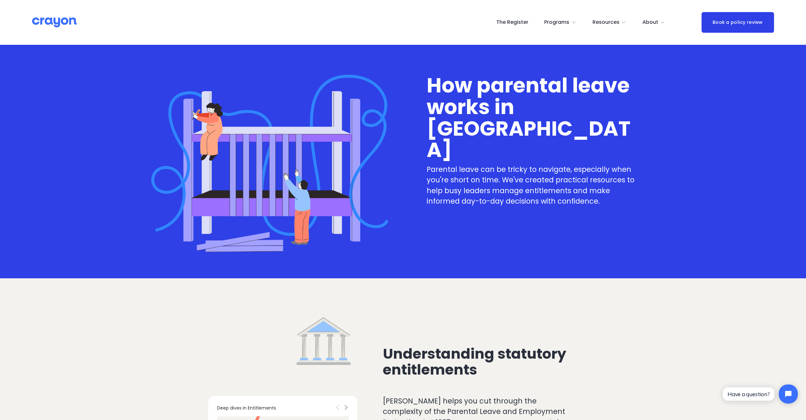 This screenshot has width=806, height=420. I want to click on span: About, so click(651, 22).